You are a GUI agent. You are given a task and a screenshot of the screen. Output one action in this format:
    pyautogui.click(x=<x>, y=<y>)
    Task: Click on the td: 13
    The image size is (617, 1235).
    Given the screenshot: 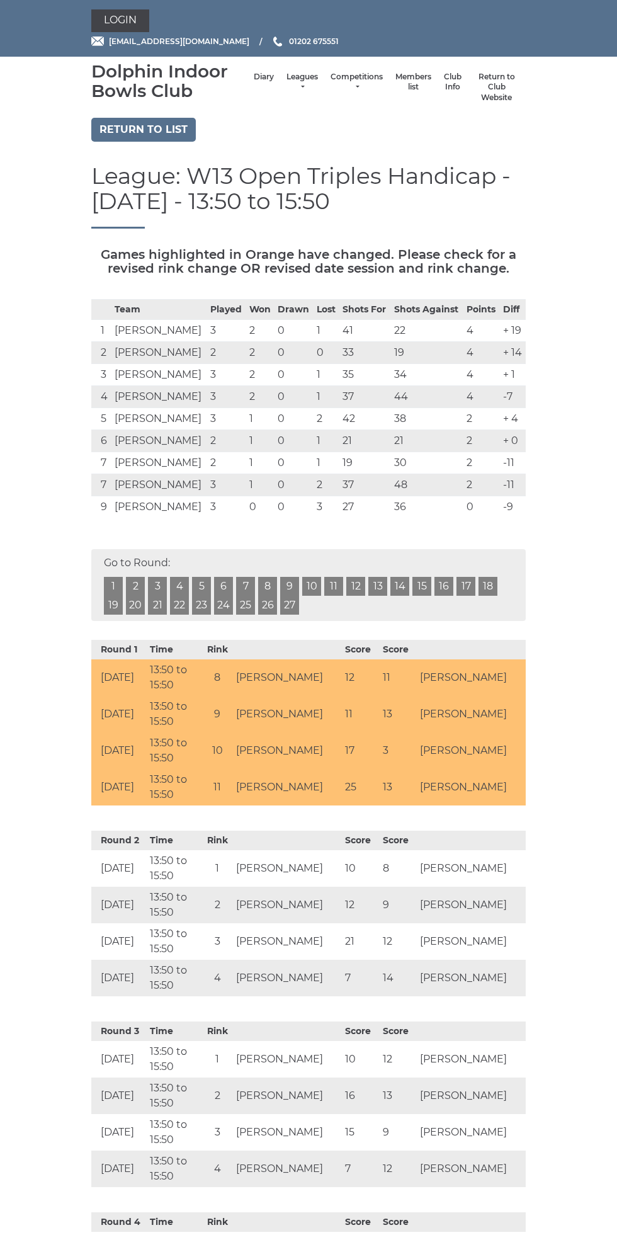 What is the action you would take?
    pyautogui.click(x=399, y=787)
    